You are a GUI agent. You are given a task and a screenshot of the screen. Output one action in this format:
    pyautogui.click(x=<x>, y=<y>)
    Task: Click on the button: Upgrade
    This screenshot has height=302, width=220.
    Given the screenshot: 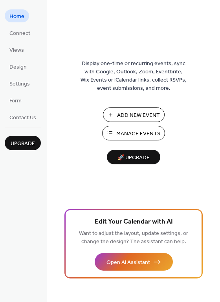 What is the action you would take?
    pyautogui.click(x=23, y=143)
    